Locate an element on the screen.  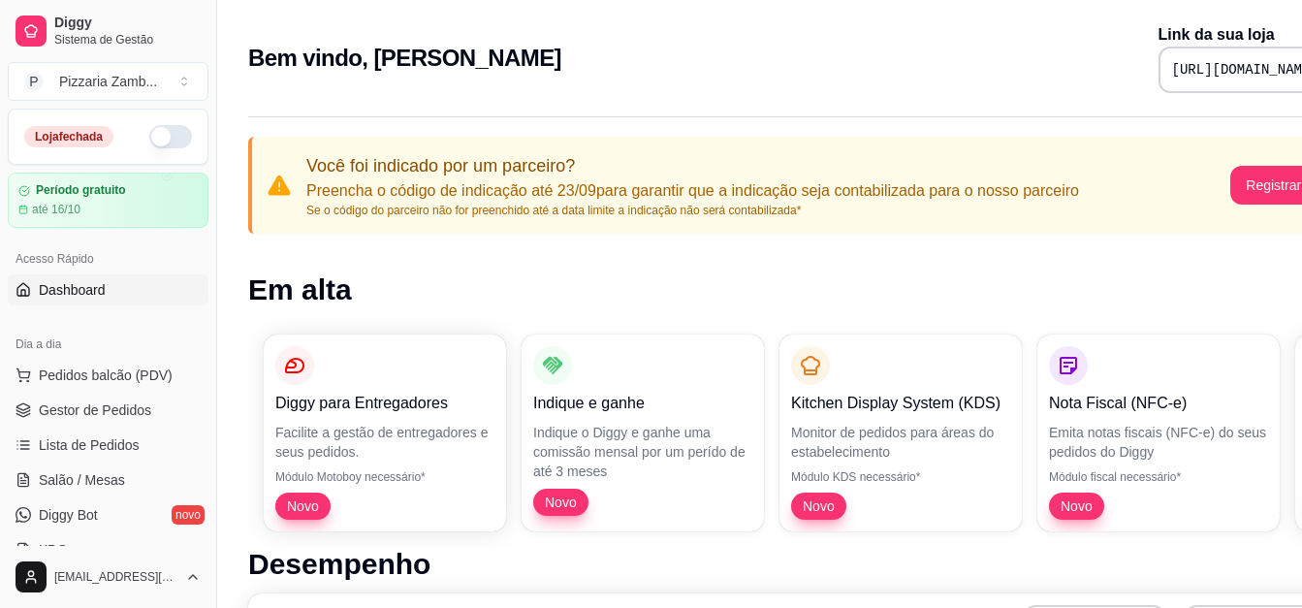
p: Módulo fiscal necessário* is located at coordinates (1159, 477).